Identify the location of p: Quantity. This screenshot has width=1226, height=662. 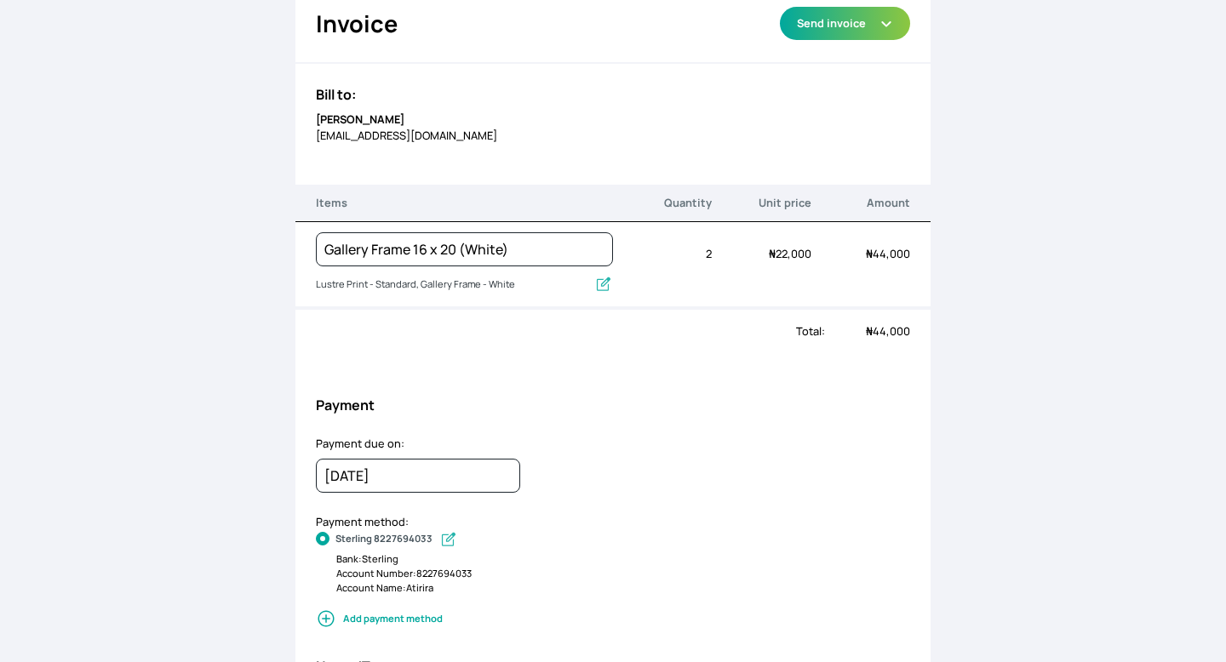
(662, 203).